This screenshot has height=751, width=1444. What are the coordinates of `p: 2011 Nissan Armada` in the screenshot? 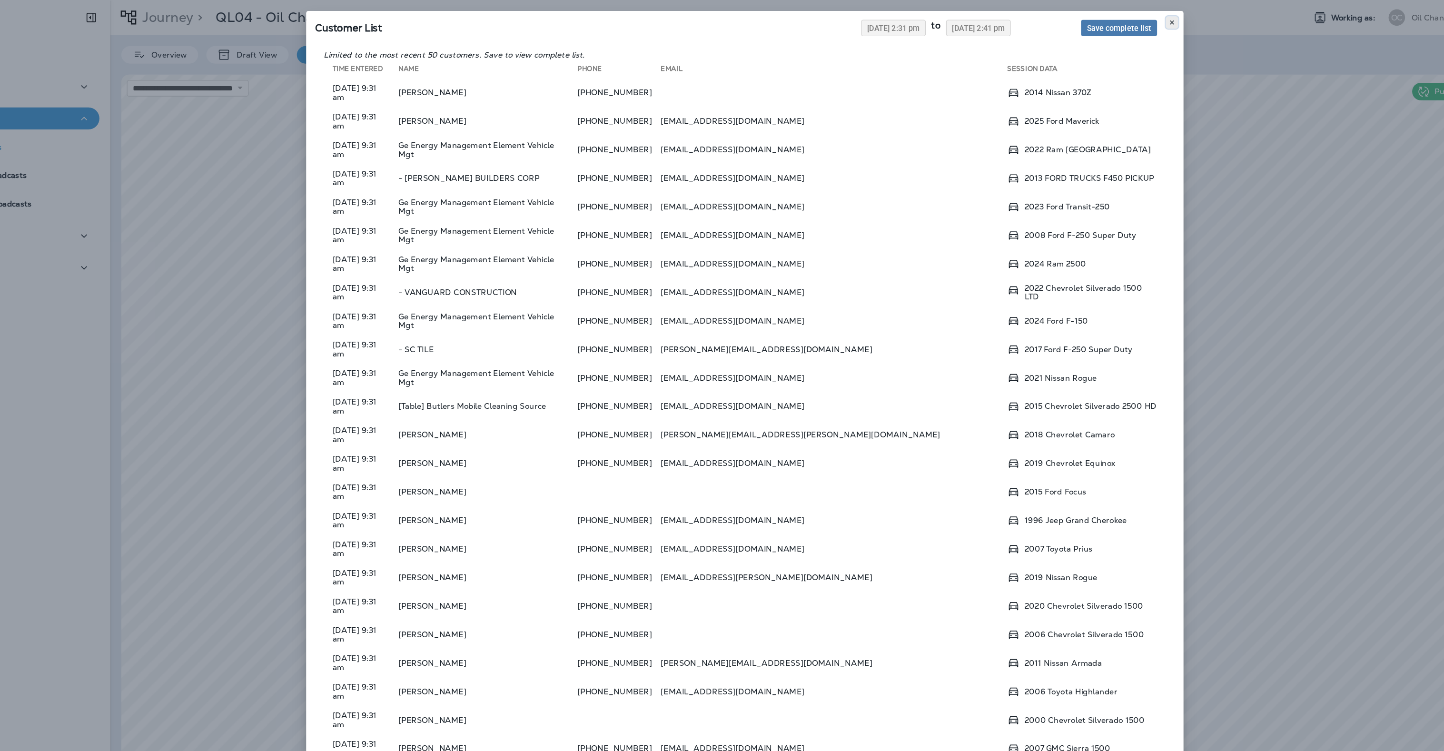 It's located at (998, 576).